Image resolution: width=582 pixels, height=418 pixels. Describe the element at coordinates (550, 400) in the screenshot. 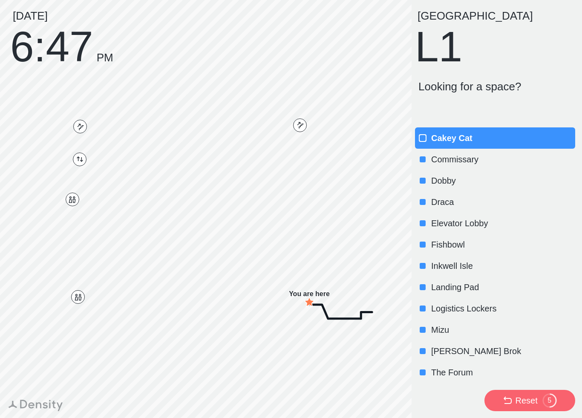

I see `div: 5` at that location.